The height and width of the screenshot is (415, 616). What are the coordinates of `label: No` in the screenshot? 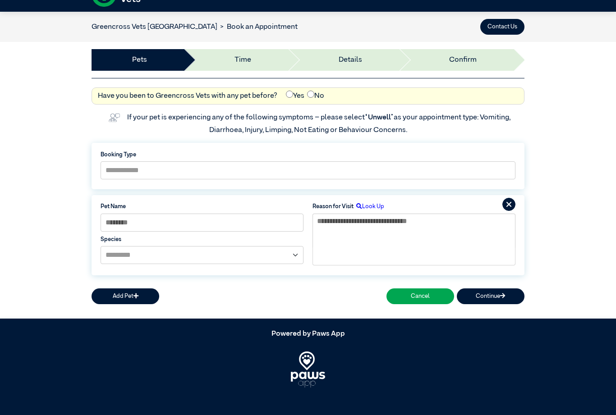 It's located at (316, 96).